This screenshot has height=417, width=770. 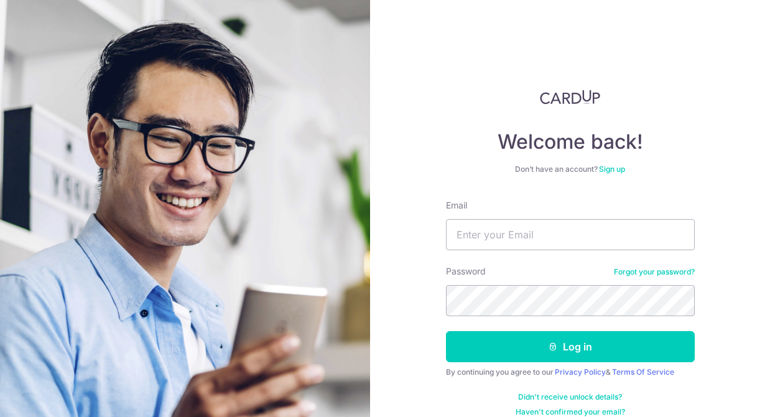 What do you see at coordinates (466, 271) in the screenshot?
I see `label: Password` at bounding box center [466, 271].